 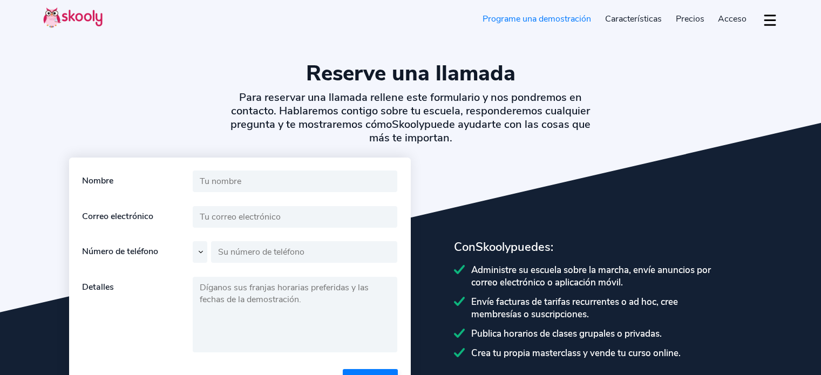 What do you see at coordinates (732, 19) in the screenshot?
I see `span: Acceso` at bounding box center [732, 19].